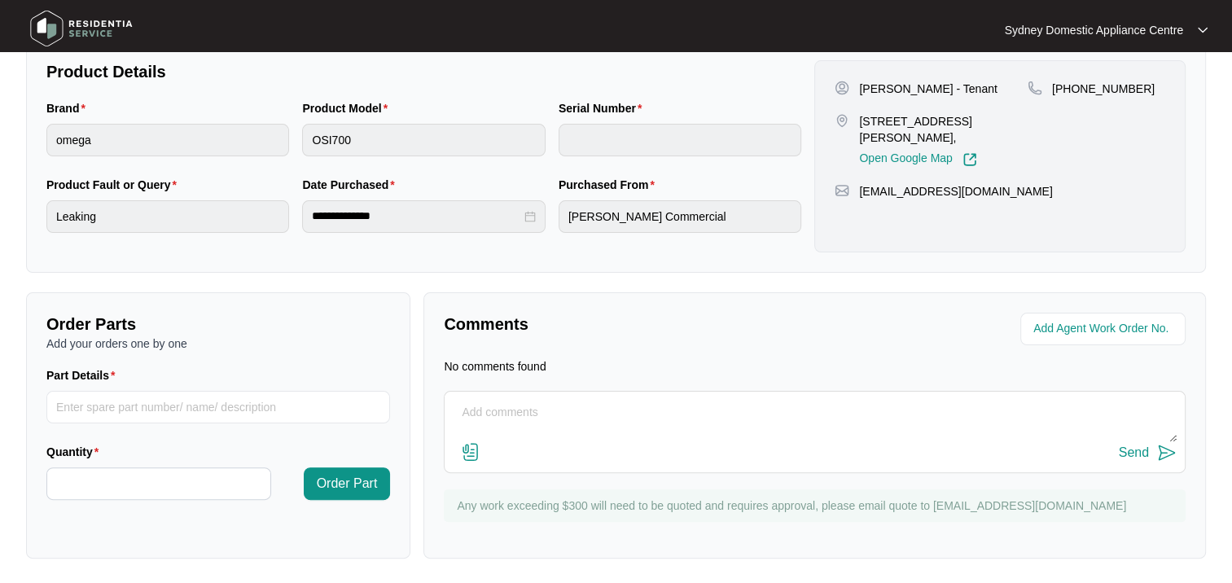 The height and width of the screenshot is (583, 1232). What do you see at coordinates (81, 29) in the screenshot?
I see `img: residentia service logo` at bounding box center [81, 29].